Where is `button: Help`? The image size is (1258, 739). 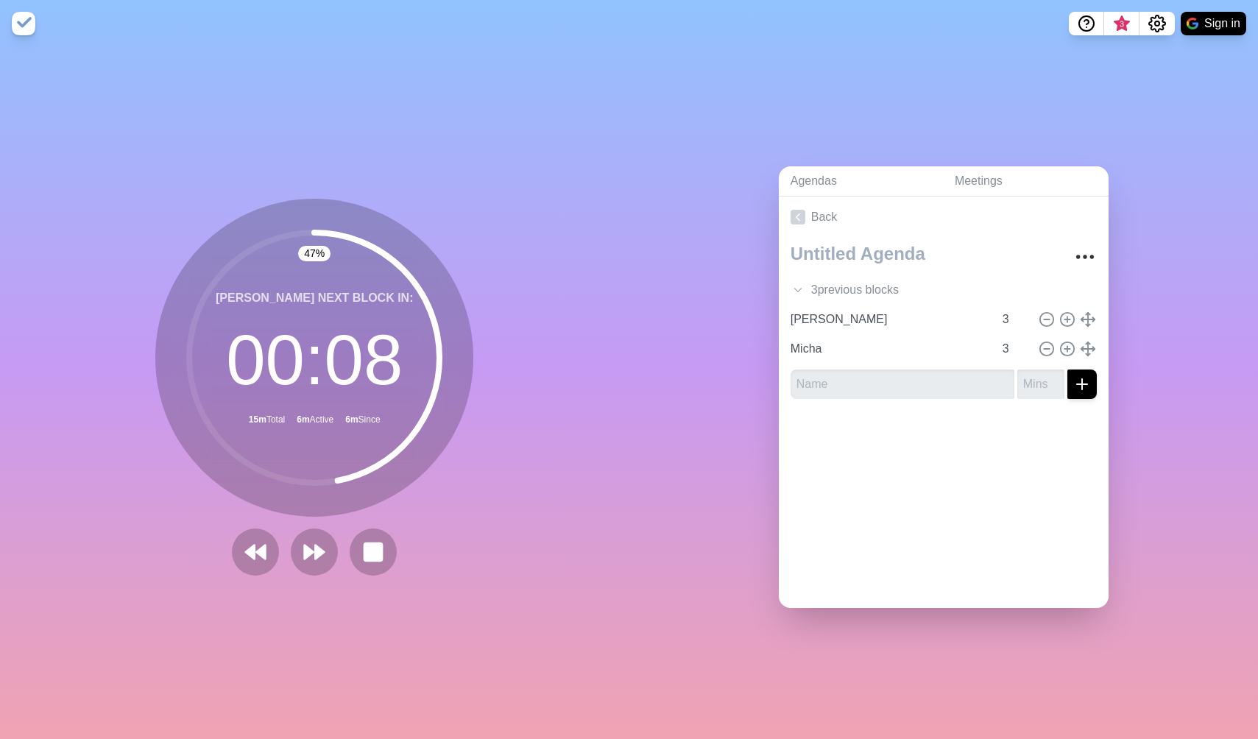 button: Help is located at coordinates (1087, 24).